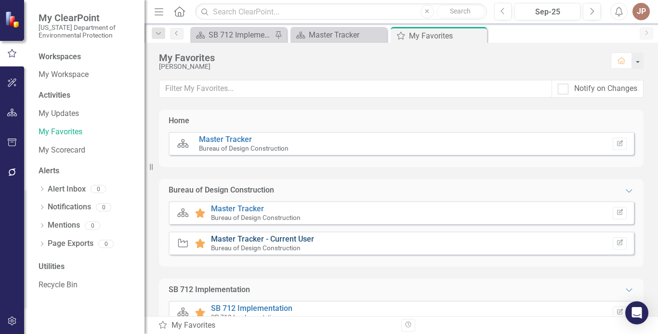 Image resolution: width=658 pixels, height=334 pixels. What do you see at coordinates (87, 267) in the screenshot?
I see `div: Utilities` at bounding box center [87, 267].